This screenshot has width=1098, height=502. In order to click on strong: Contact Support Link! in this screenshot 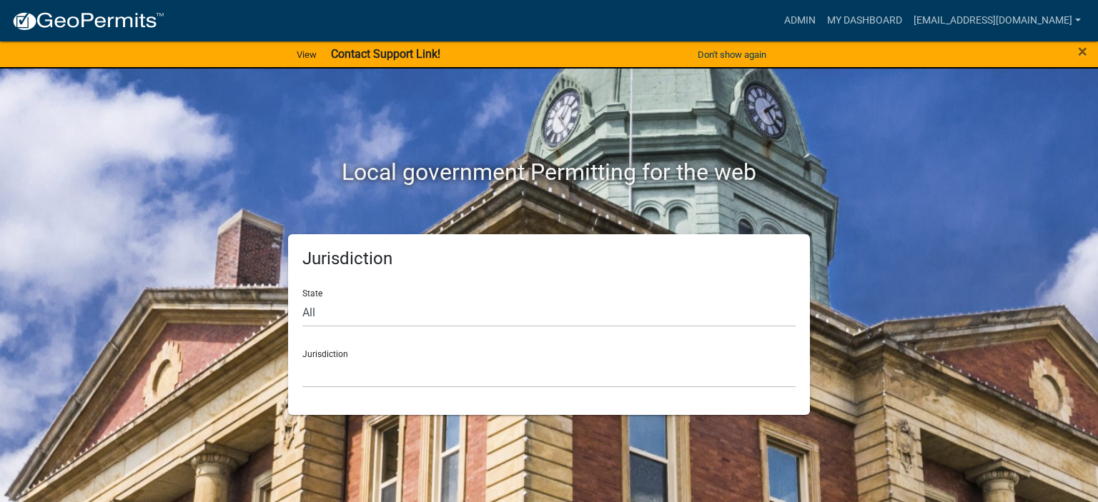, I will do `click(385, 54)`.